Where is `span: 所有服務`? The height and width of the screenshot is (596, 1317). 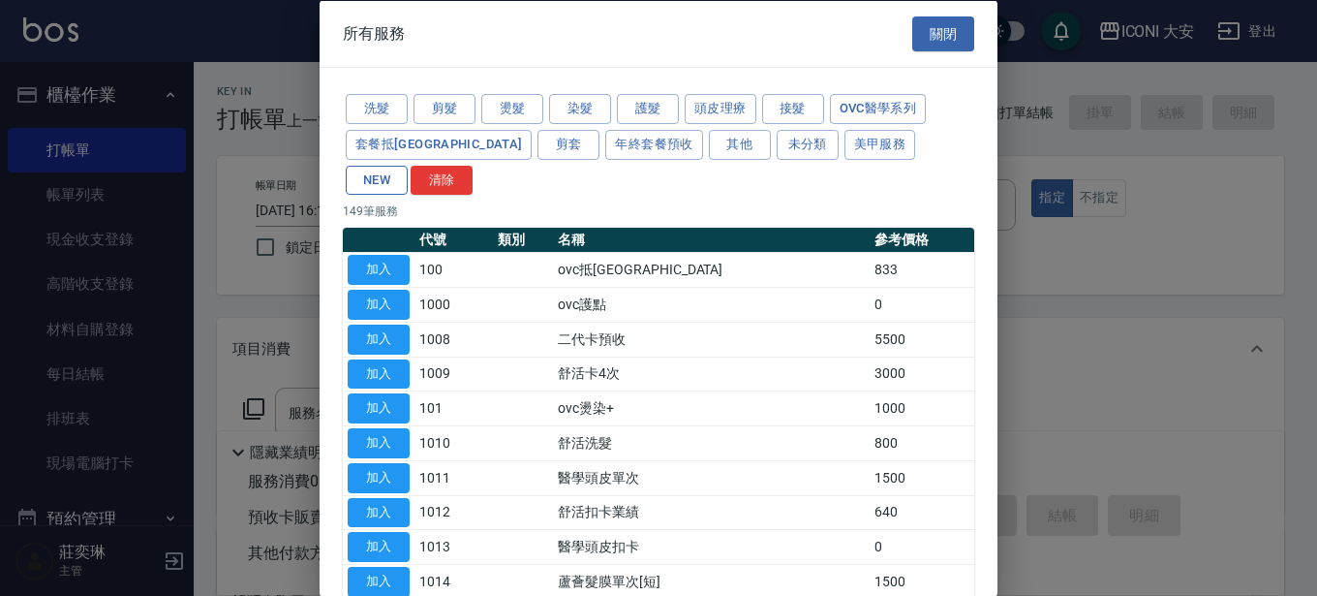
span: 所有服務 is located at coordinates (374, 33).